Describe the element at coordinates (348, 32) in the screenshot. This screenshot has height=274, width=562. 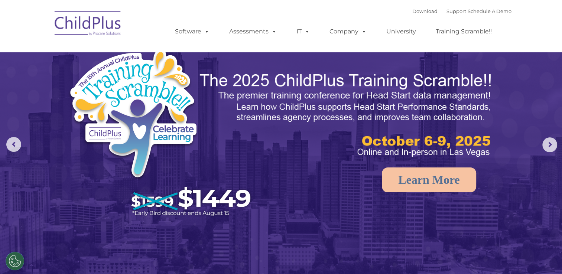
I see `a: Company` at that location.